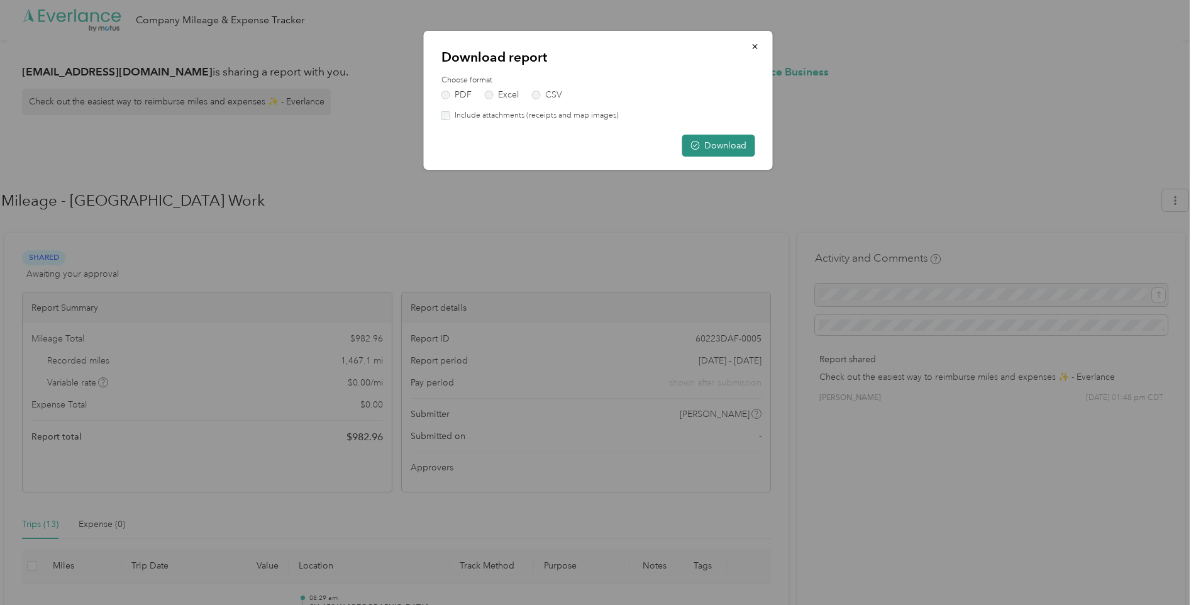  I want to click on label: PDF, so click(456, 95).